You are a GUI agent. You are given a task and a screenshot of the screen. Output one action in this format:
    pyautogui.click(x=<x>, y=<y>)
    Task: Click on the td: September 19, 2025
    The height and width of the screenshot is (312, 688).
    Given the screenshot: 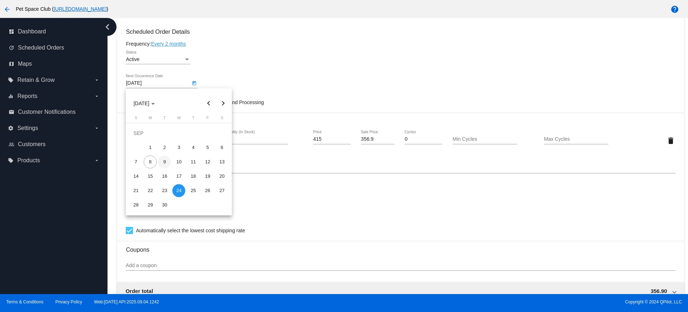 What is the action you would take?
    pyautogui.click(x=208, y=176)
    